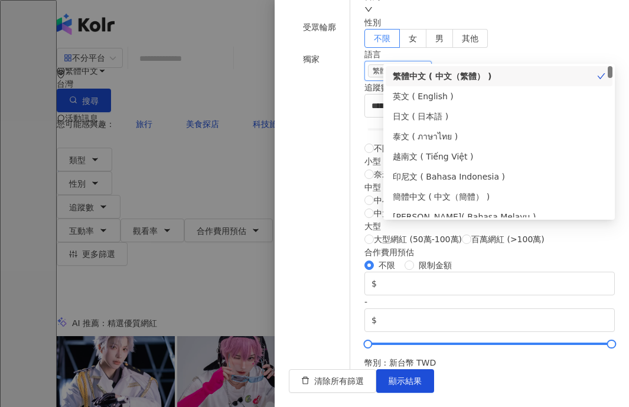 This screenshot has height=407, width=629. Describe the element at coordinates (311, 59) in the screenshot. I see `div: 獨家` at that location.